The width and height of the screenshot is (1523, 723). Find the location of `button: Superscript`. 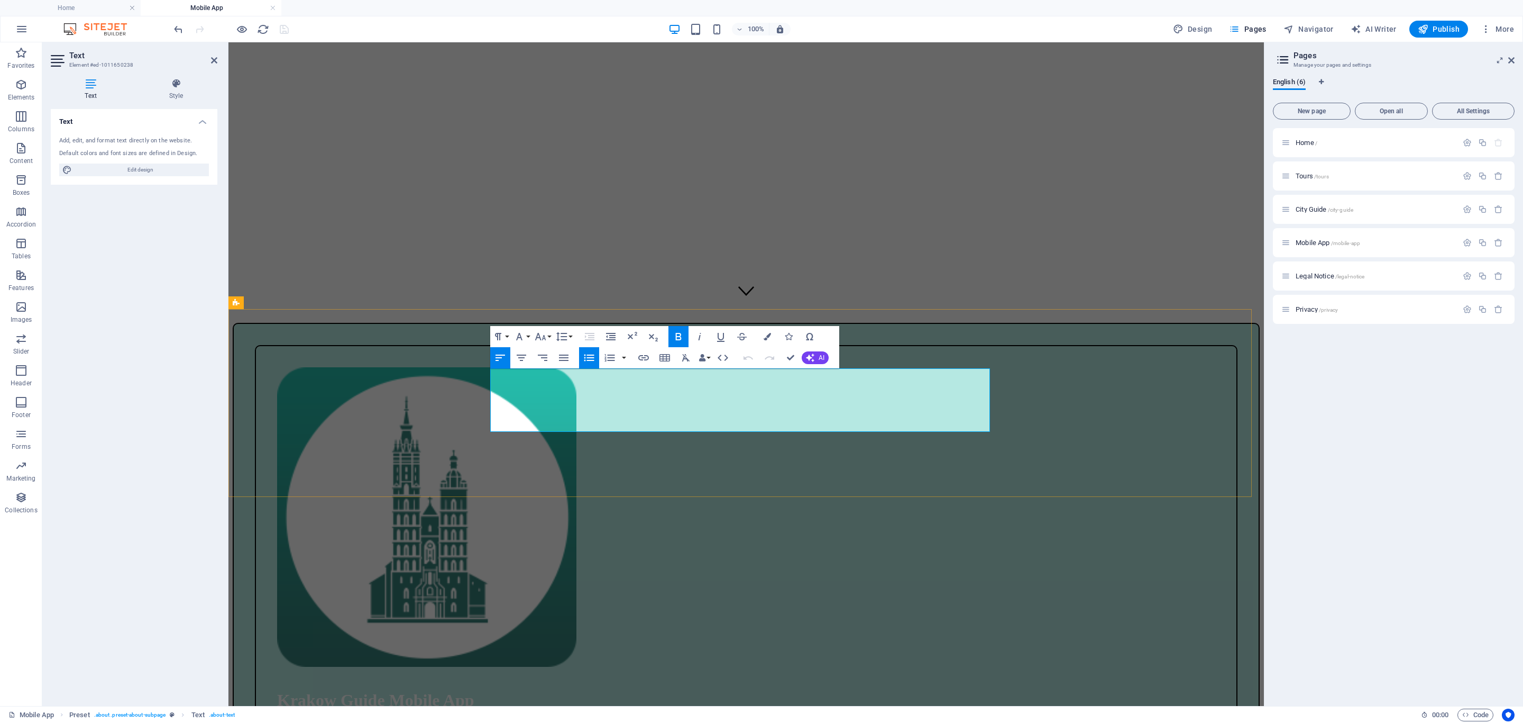

button: Superscript is located at coordinates (632, 336).